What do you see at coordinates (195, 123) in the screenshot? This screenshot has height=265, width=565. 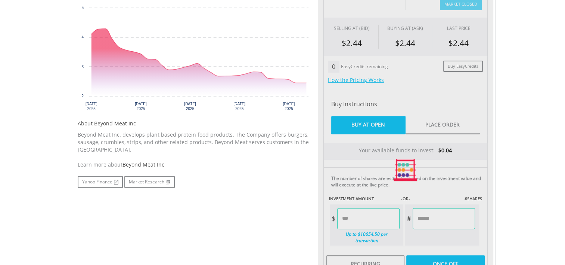 I see `h5: About Beyond Meat Inc` at bounding box center [195, 123].